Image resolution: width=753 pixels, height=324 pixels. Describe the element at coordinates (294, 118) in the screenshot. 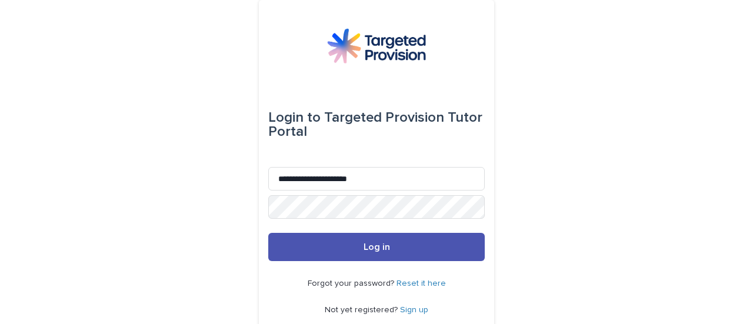

I see `span: Login to` at that location.